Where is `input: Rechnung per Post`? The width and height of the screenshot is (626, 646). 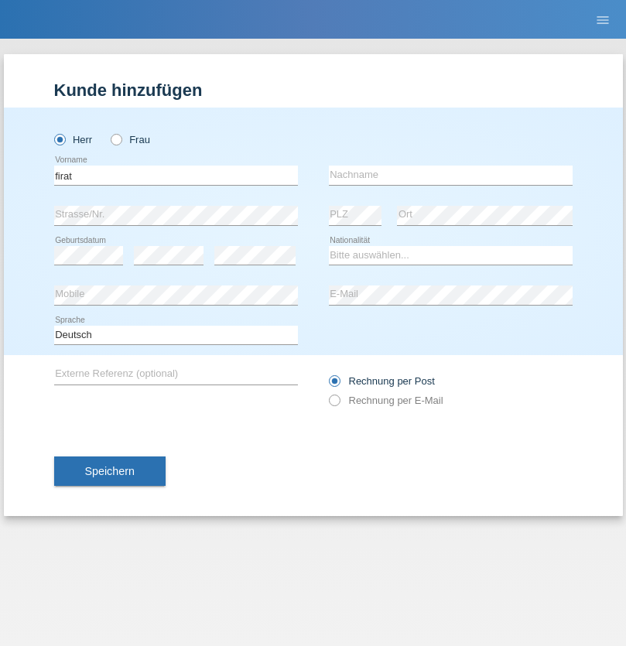 input: Rechnung per Post is located at coordinates (333, 384).